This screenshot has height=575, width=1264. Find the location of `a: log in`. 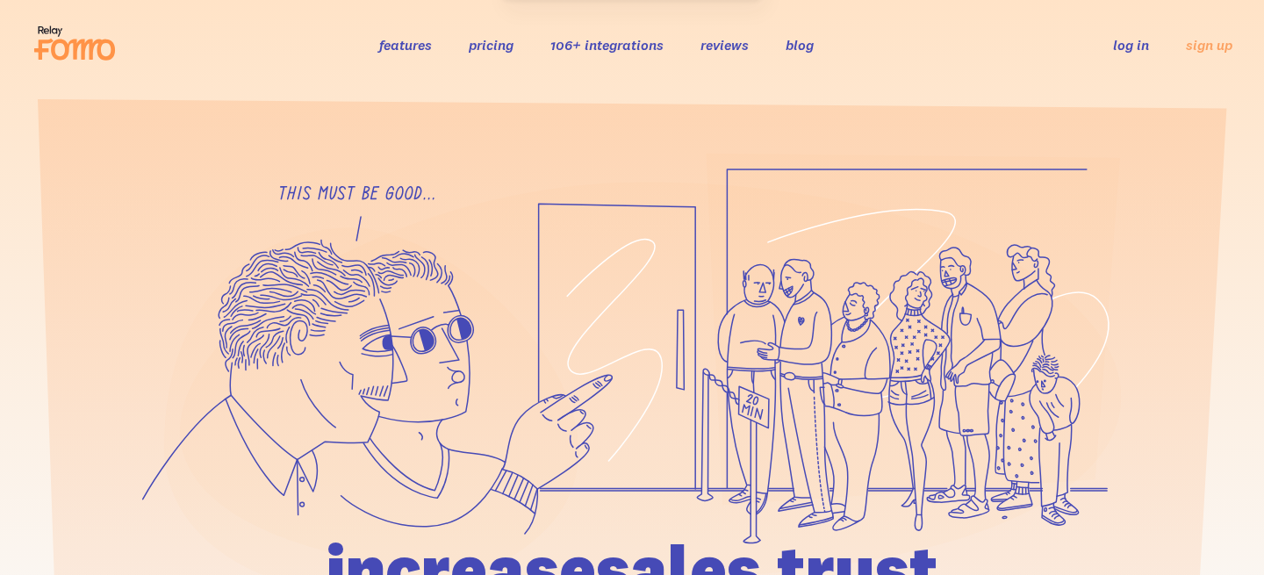

a: log in is located at coordinates (1131, 45).